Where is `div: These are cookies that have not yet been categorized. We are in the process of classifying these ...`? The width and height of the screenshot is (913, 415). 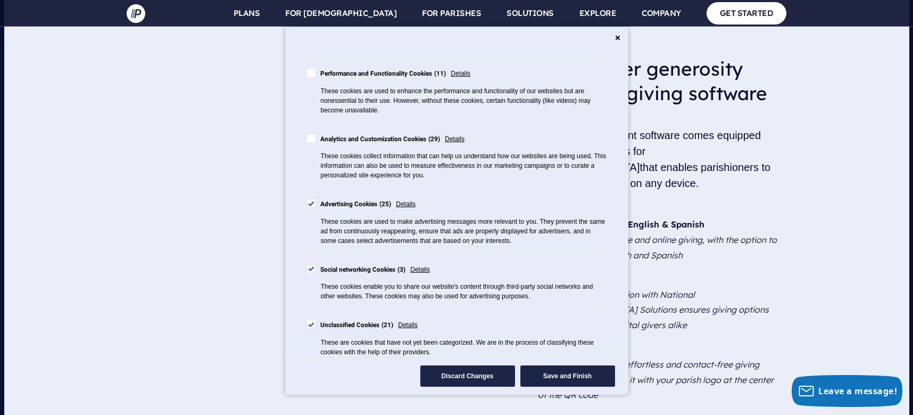
div: These are cookies that have not yet been categorized. We are in the process of classifying these ... is located at coordinates (464, 347).